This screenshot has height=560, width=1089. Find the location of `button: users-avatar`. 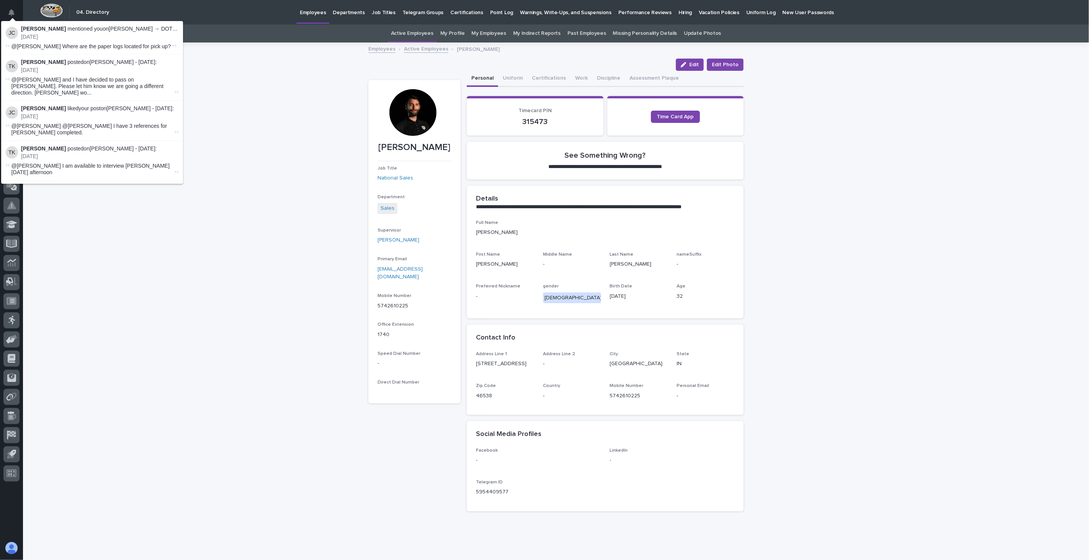

button: users-avatar is located at coordinates (11, 549).